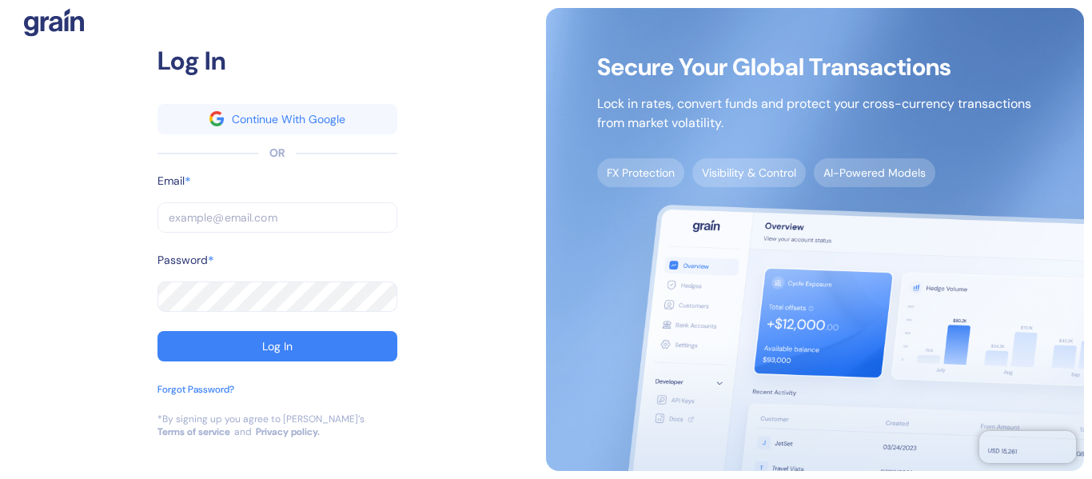 Image resolution: width=1092 pixels, height=479 pixels. What do you see at coordinates (874, 173) in the screenshot?
I see `span: AI-Powered Models` at bounding box center [874, 173].